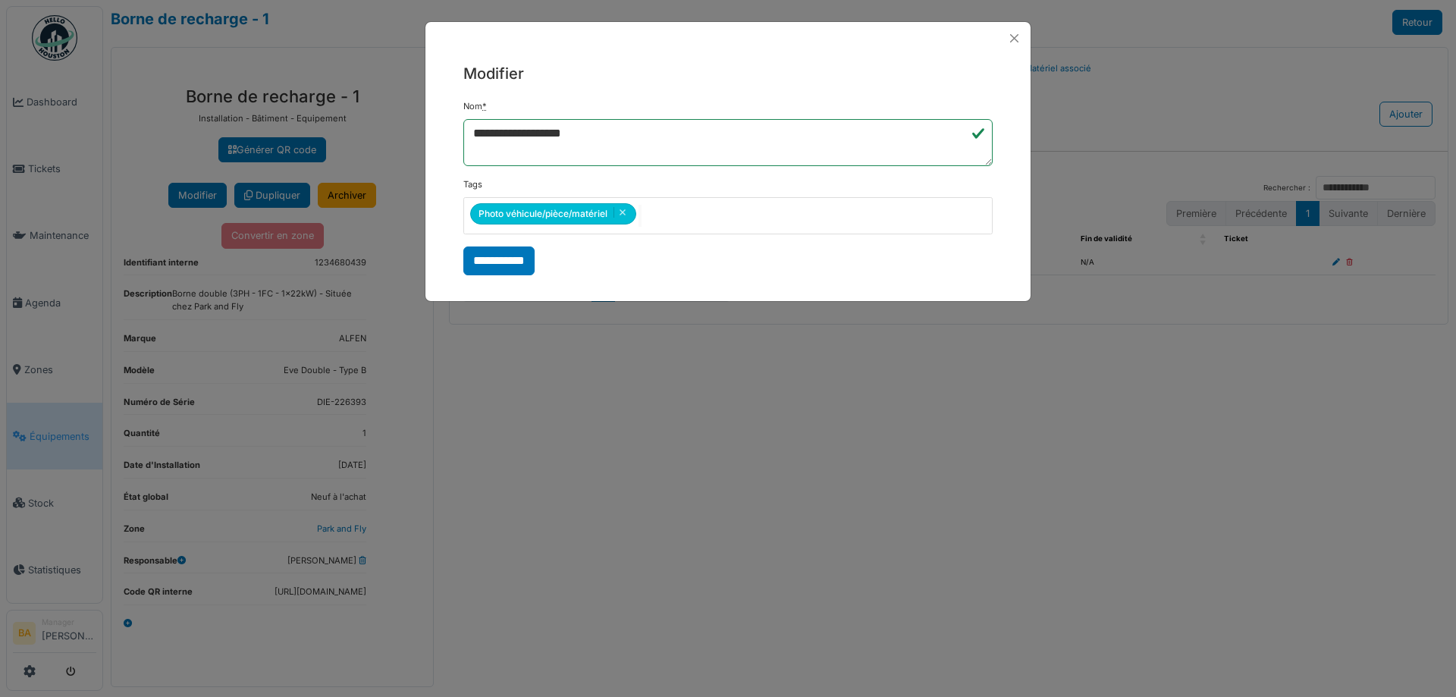 The height and width of the screenshot is (697, 1456). Describe the element at coordinates (622, 212) in the screenshot. I see `button: Remove item: '47'` at that location.